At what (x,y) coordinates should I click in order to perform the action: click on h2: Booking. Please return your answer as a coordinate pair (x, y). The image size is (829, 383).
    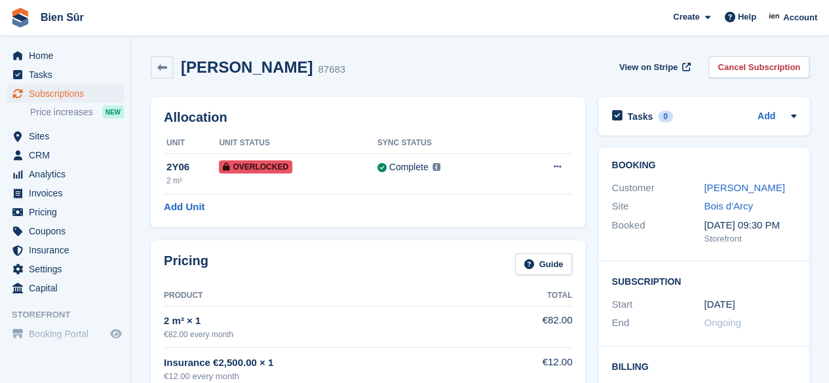
    Looking at the image, I should click on (704, 166).